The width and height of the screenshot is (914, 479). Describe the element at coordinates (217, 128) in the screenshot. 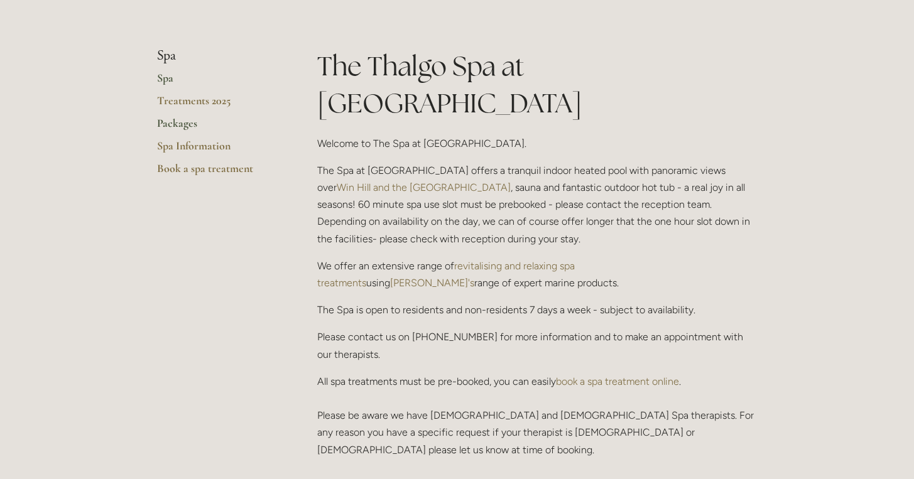

I see `a: Packages` at that location.